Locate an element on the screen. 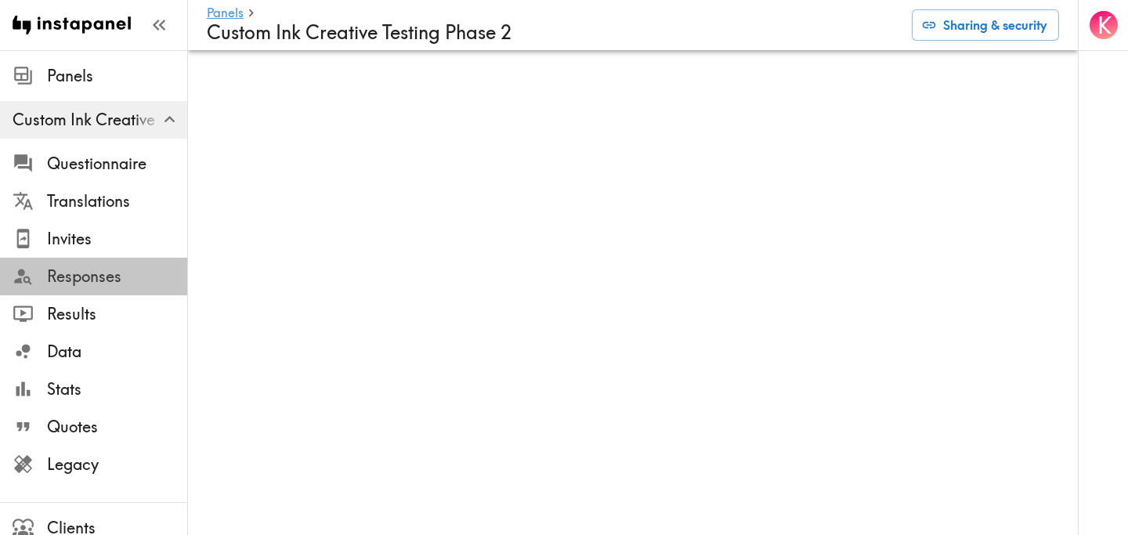 This screenshot has height=535, width=1128. h4: Custom Ink Creative Testing Phase 2 is located at coordinates (553, 32).